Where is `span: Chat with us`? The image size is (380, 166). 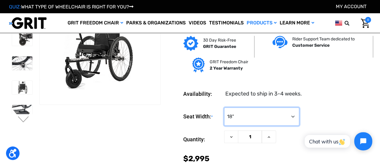 span: Chat with us is located at coordinates (29, 14).